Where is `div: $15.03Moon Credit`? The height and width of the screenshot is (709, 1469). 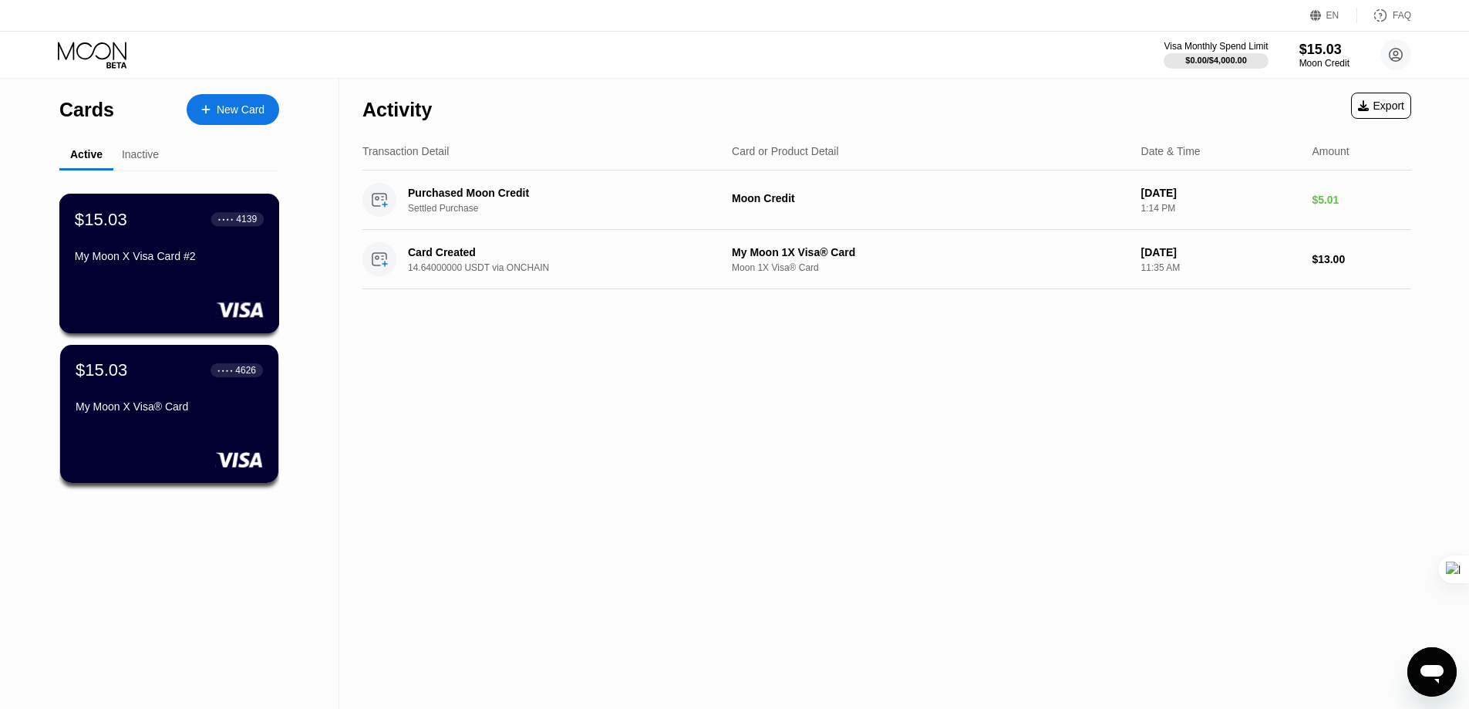
div: $15.03Moon Credit is located at coordinates (1324, 55).